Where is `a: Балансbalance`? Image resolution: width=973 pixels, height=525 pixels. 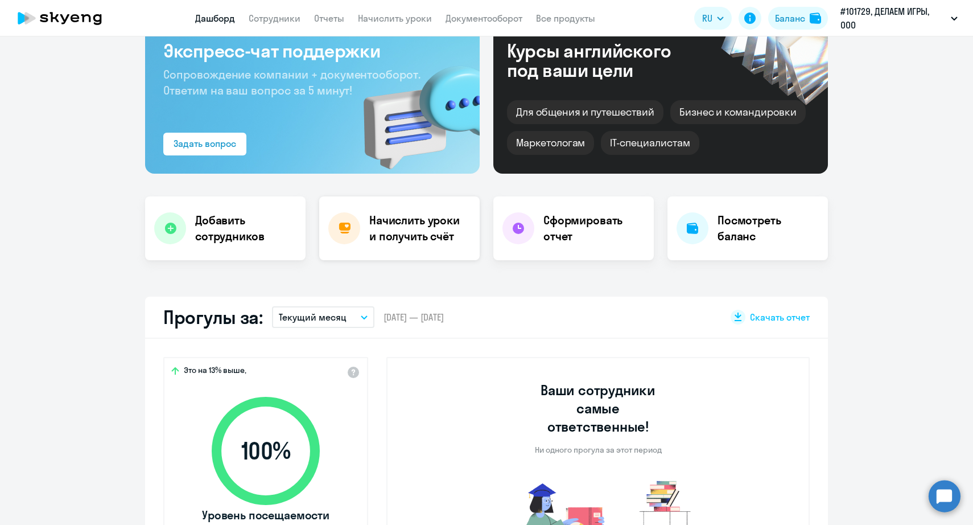 a: Балансbalance is located at coordinates (798, 18).